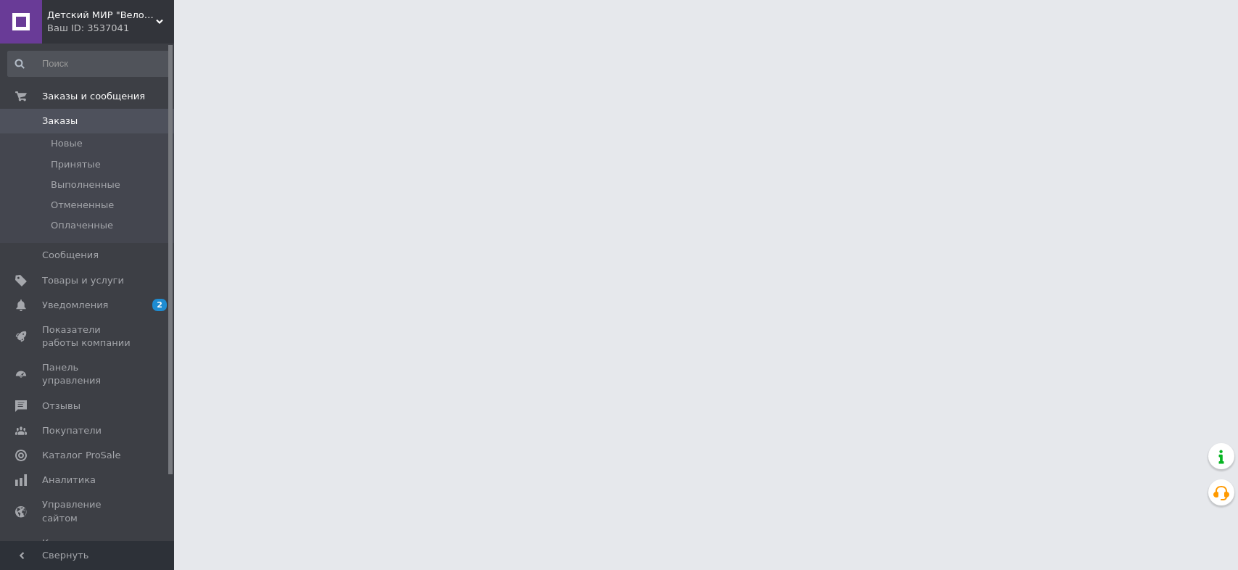  I want to click on span: Отзывы, so click(61, 406).